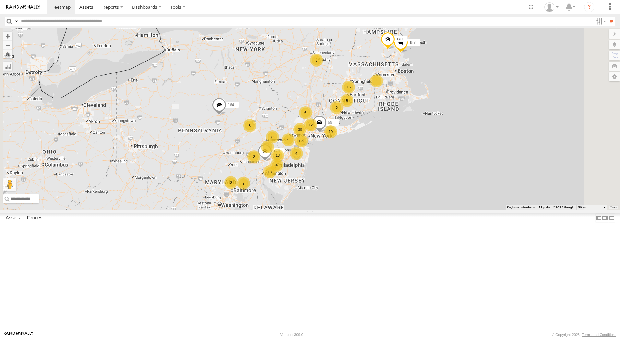  What do you see at coordinates (614, 77) in the screenshot?
I see `label: Map Settings` at bounding box center [614, 77].